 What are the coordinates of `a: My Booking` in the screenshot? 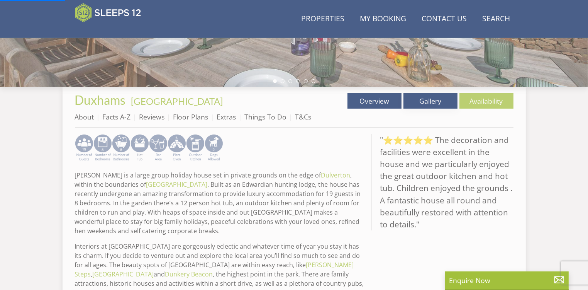 It's located at (384, 19).